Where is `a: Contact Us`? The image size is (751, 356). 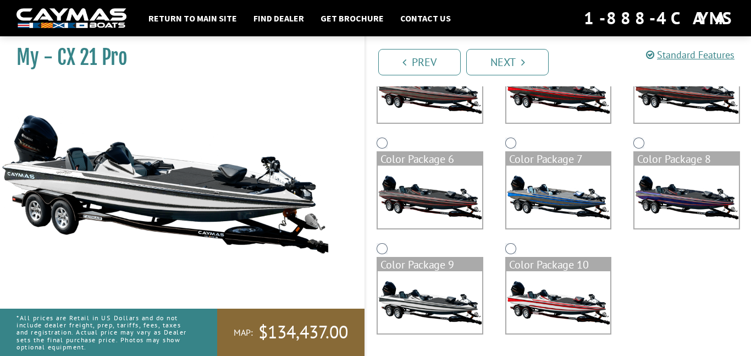 a: Contact Us is located at coordinates (426, 18).